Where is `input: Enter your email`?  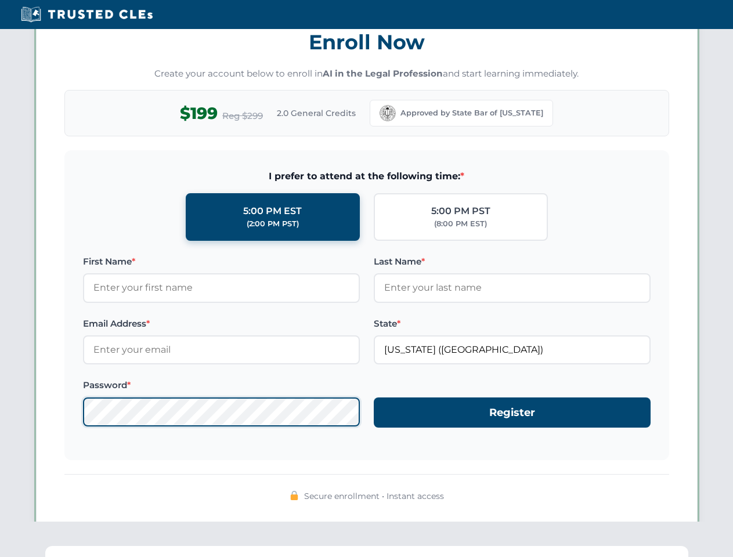
input: Enter your email is located at coordinates (221, 350).